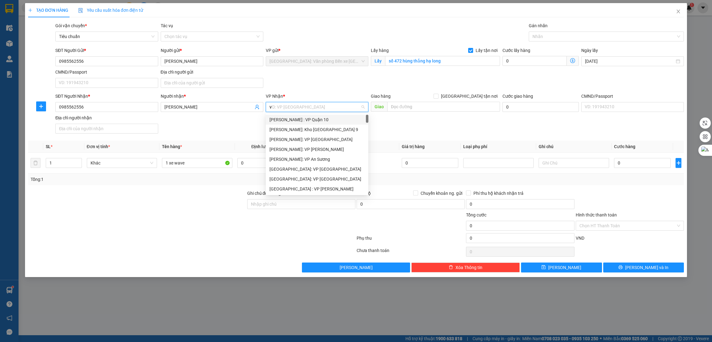 The height and width of the screenshot is (342, 712). Describe the element at coordinates (212, 50) in the screenshot. I see `div: Người gửi` at that location.